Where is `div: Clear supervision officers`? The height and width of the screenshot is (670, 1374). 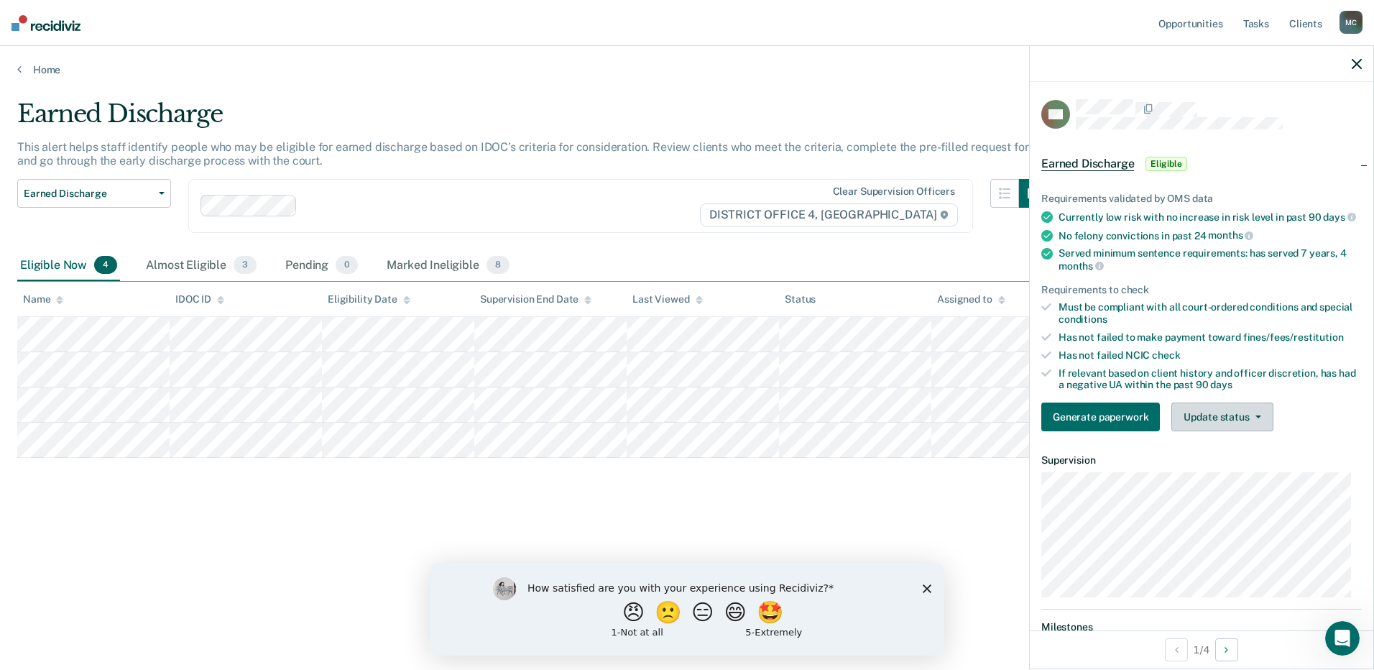 div: Clear supervision officers is located at coordinates (894, 191).